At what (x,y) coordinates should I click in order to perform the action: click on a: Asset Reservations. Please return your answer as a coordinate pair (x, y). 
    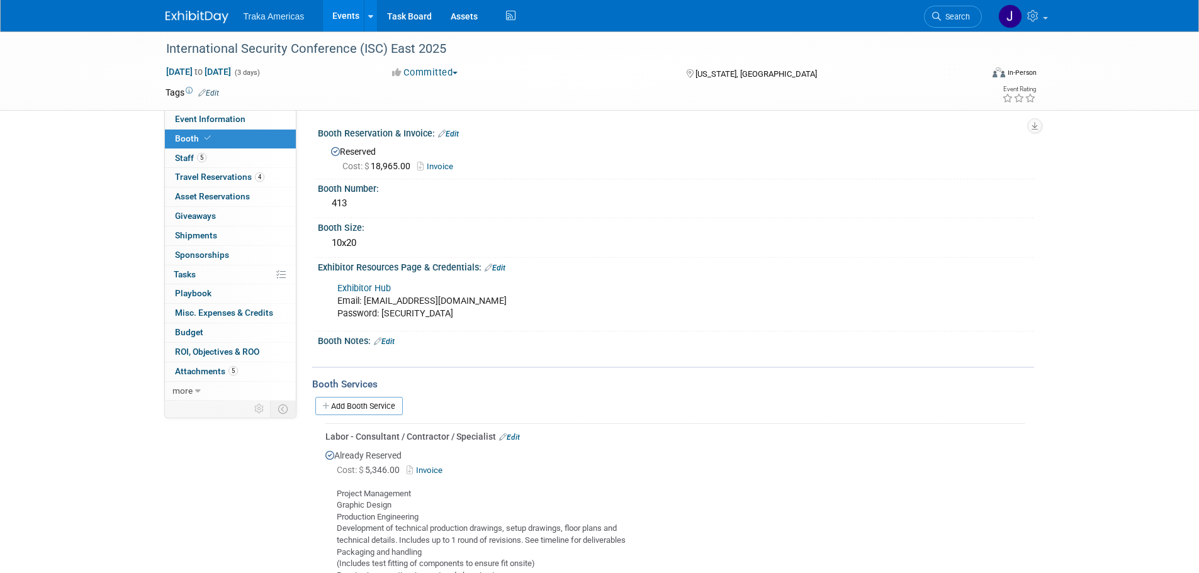
    Looking at the image, I should click on (230, 197).